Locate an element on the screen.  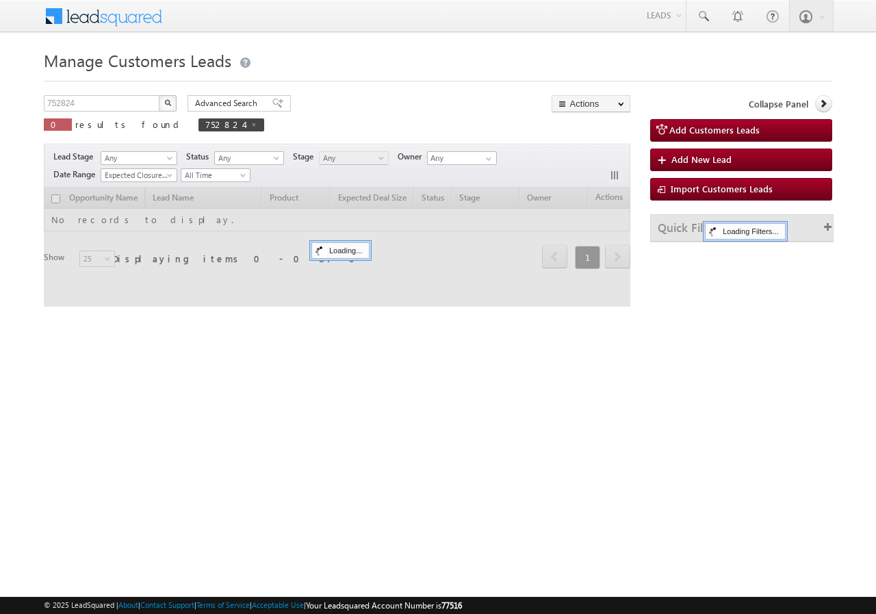
img: Search is located at coordinates (168, 103).